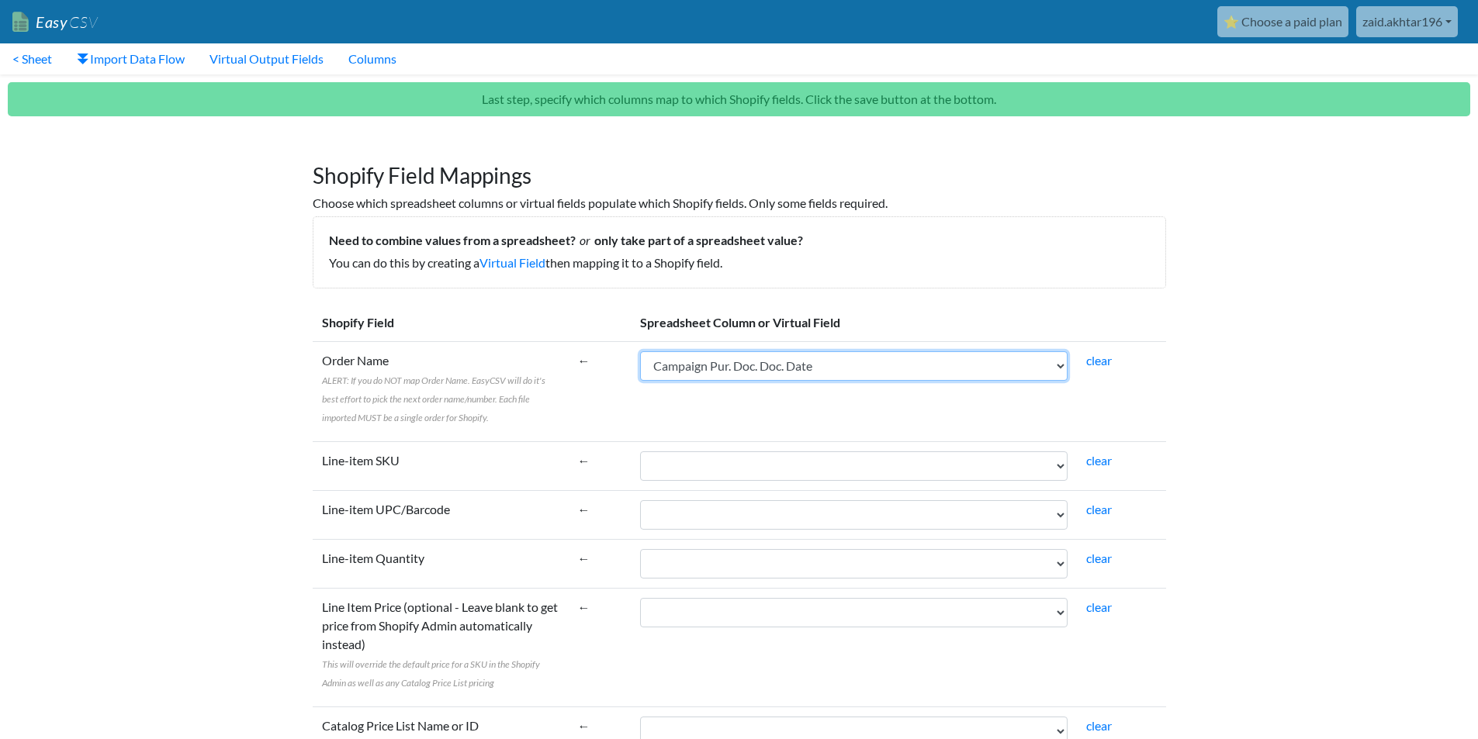 The image size is (1478, 739). I want to click on span: This will override the default price for a SKU in the Shopify Admin as well as any Catalog Price ..., so click(431, 673).